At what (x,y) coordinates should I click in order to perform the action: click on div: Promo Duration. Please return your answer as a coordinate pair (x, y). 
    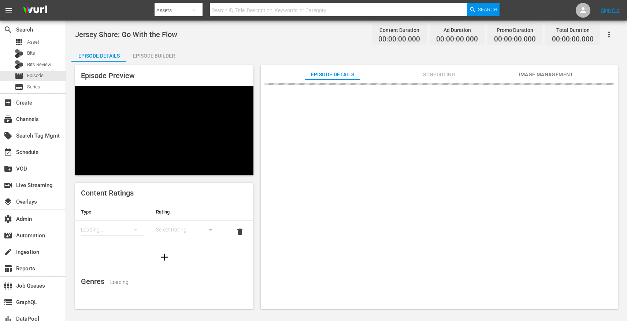
    Looking at the image, I should click on (515, 30).